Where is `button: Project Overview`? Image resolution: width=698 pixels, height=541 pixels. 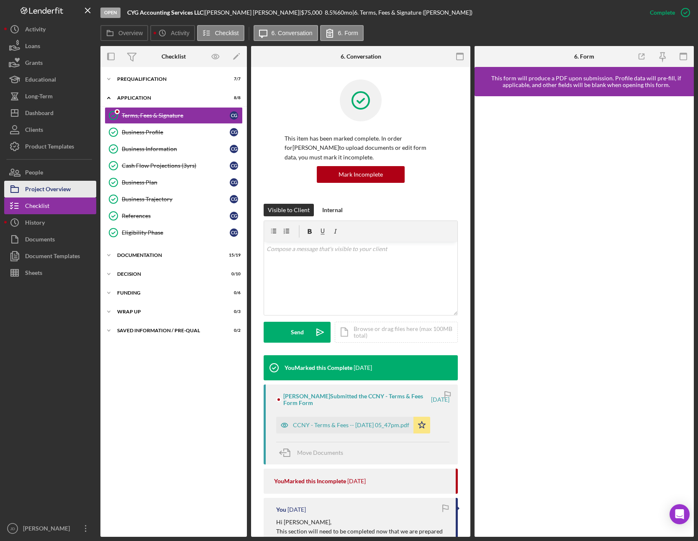 button: Project Overview is located at coordinates (50, 189).